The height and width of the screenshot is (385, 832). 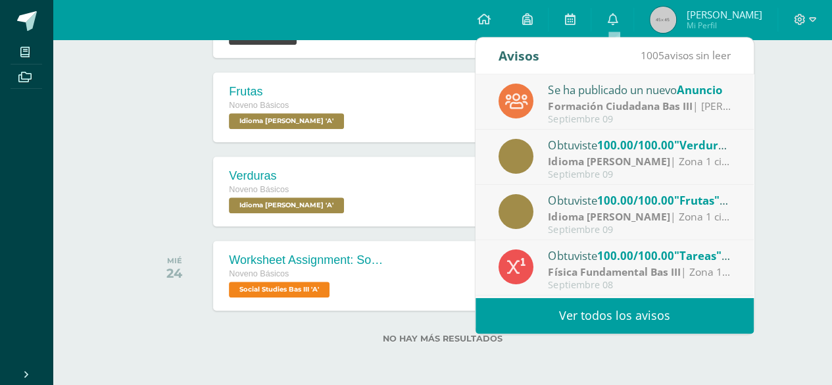 What do you see at coordinates (704, 145) in the screenshot?
I see `span: "Verduras"` at bounding box center [704, 145].